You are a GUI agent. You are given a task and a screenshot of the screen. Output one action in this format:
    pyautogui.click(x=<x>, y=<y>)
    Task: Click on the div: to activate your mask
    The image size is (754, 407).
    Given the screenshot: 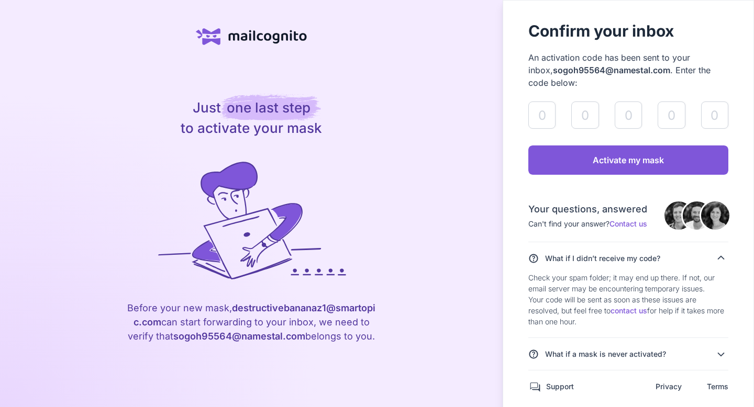 What is the action you would take?
    pyautogui.click(x=251, y=118)
    